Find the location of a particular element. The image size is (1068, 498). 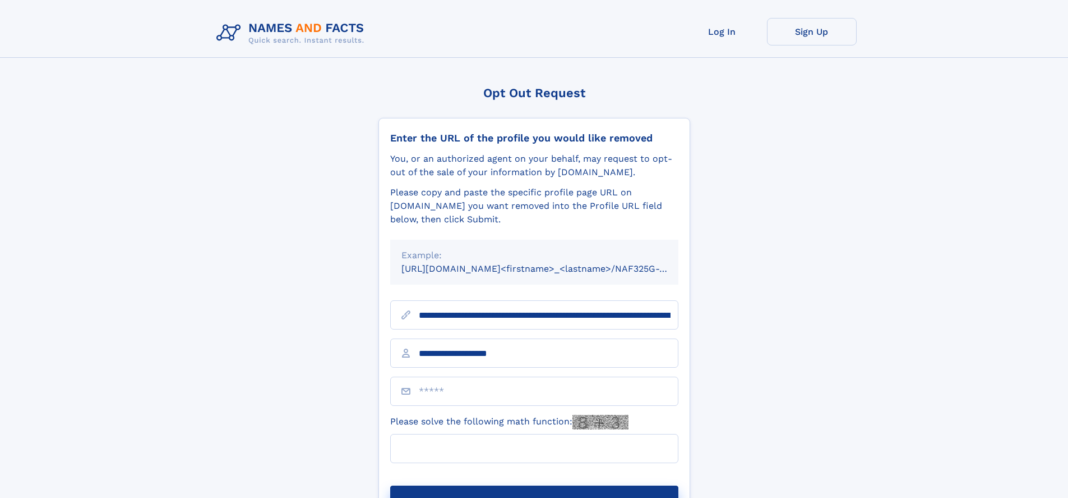

div: Opt Out Request is located at coordinates (535, 93).